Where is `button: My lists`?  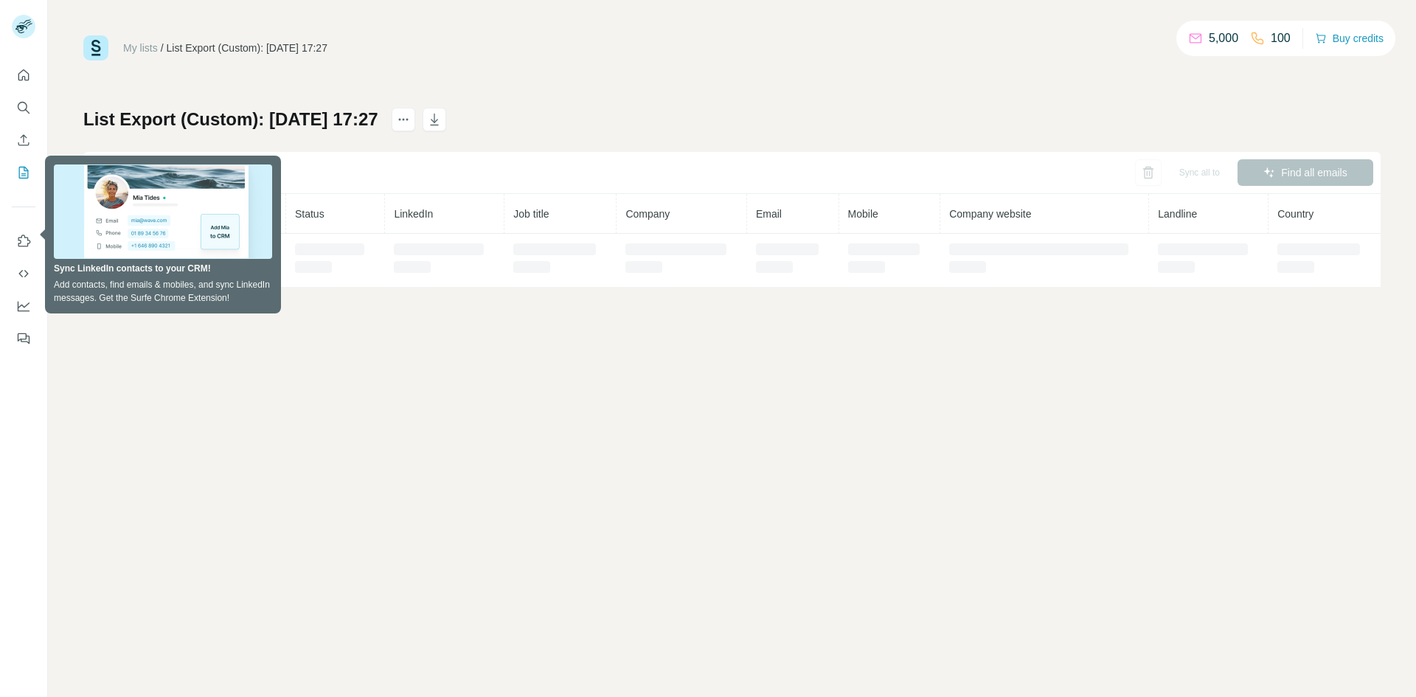 button: My lists is located at coordinates (24, 173).